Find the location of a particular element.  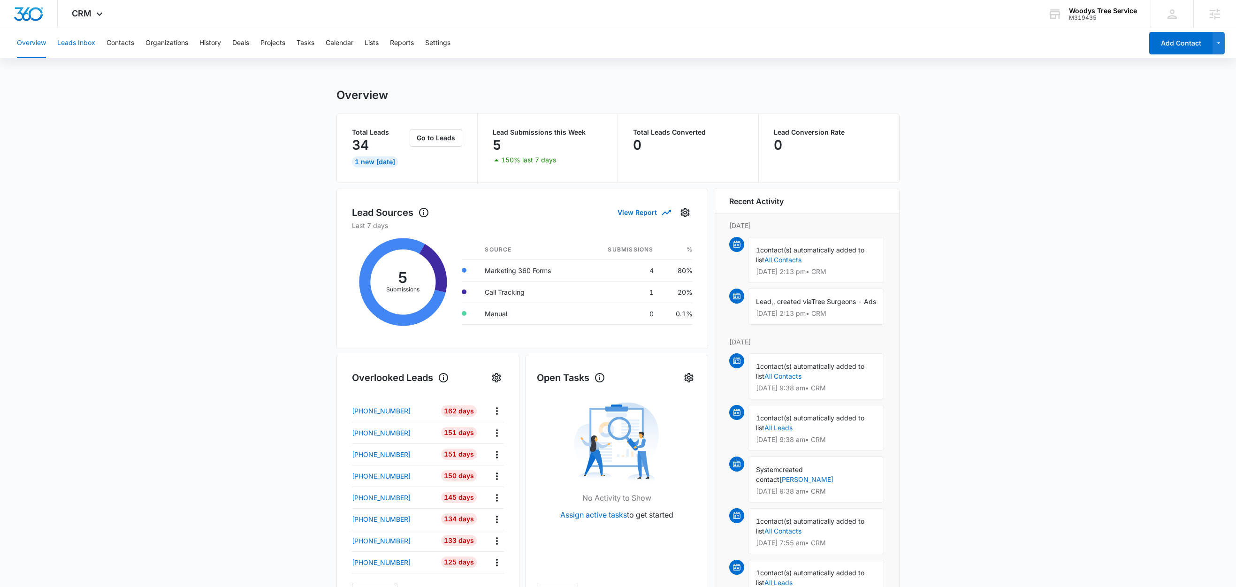

div: 125 Days is located at coordinates (459, 562).